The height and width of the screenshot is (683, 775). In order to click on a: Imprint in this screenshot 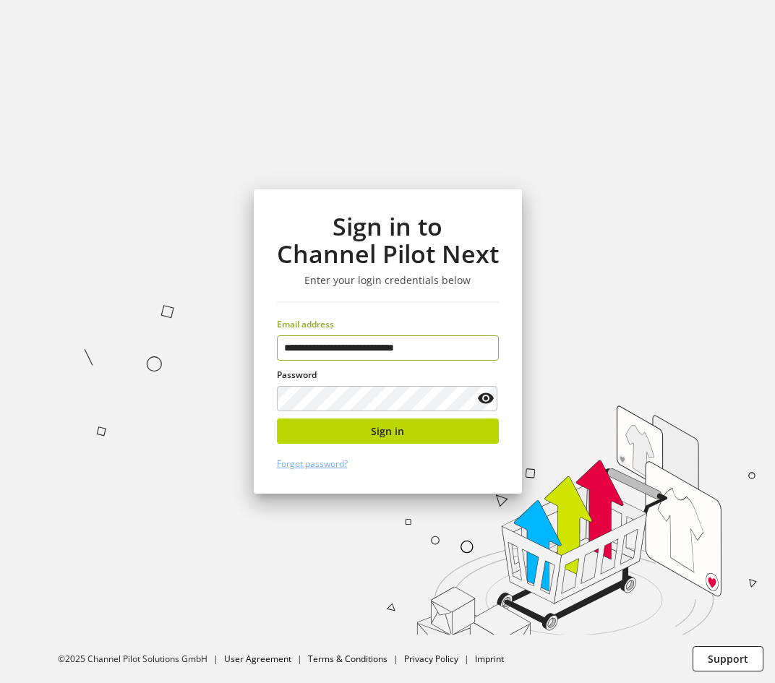, I will do `click(489, 658)`.